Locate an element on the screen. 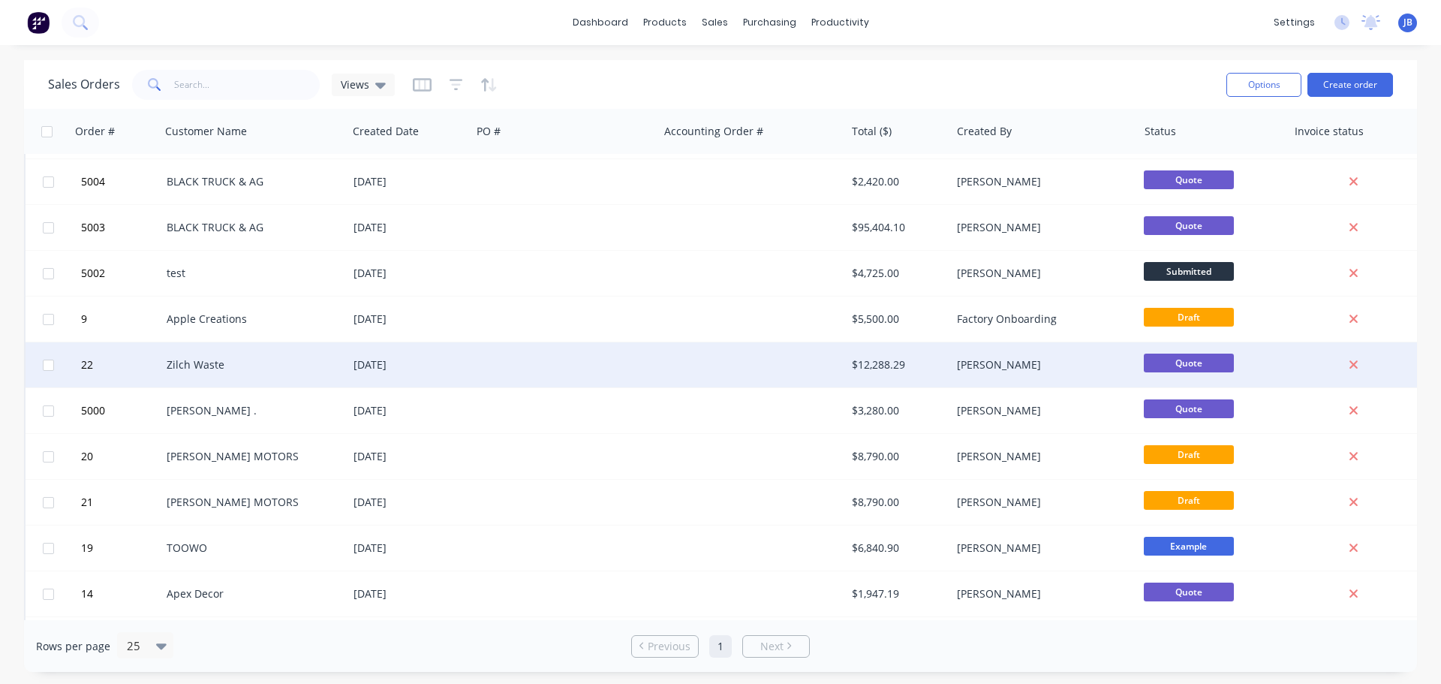 This screenshot has width=1441, height=684. div: Total ($) is located at coordinates (871, 131).